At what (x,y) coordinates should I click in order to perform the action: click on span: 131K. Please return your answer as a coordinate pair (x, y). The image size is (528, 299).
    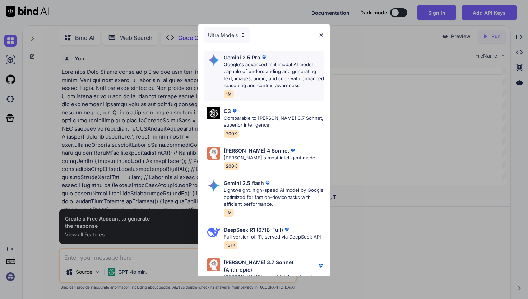
    Looking at the image, I should click on (231, 245).